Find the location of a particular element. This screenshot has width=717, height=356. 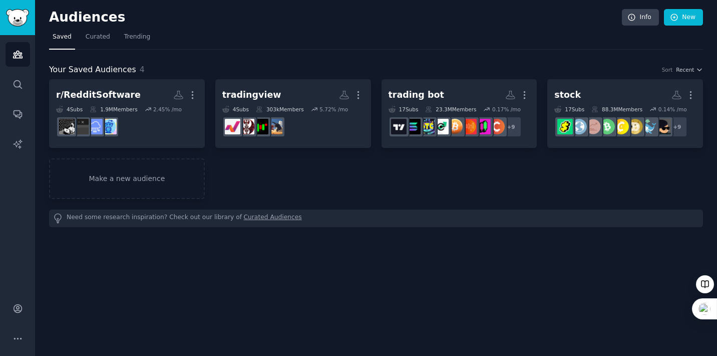

img: dogecoin is located at coordinates (635, 126).